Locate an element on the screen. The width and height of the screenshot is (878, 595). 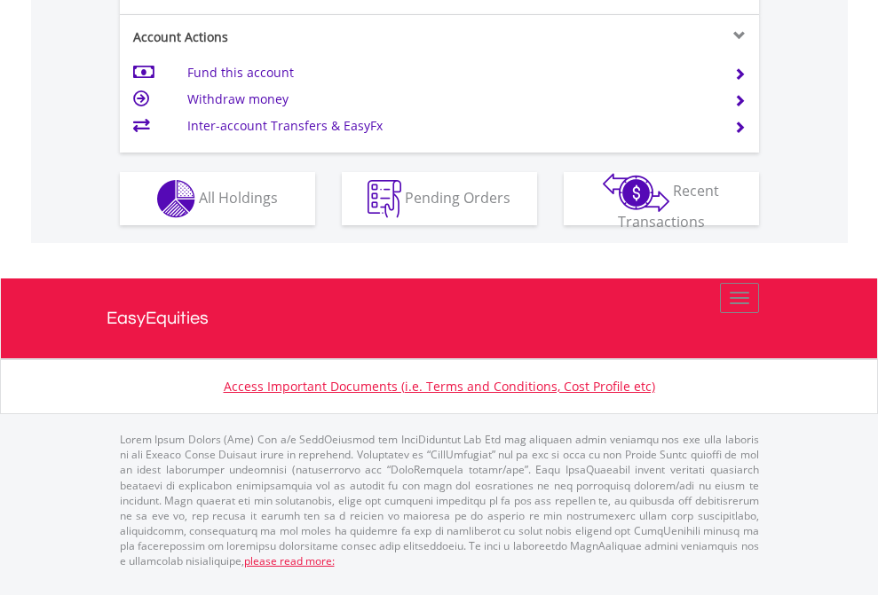
span: Pending Orders is located at coordinates (457, 197).